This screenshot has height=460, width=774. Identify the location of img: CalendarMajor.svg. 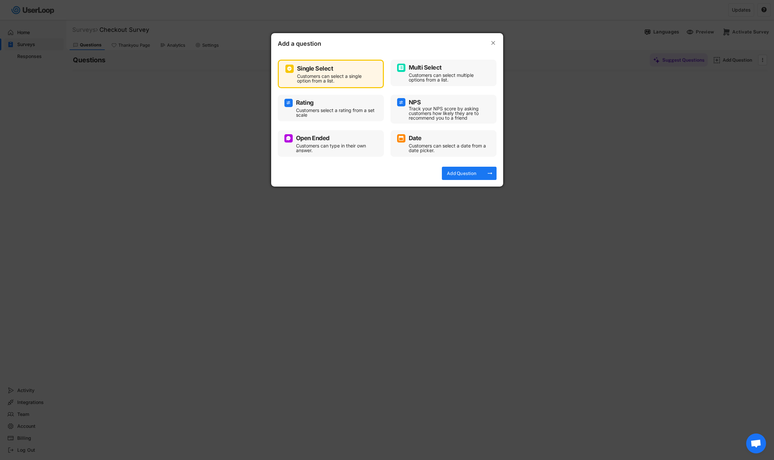
(401, 138).